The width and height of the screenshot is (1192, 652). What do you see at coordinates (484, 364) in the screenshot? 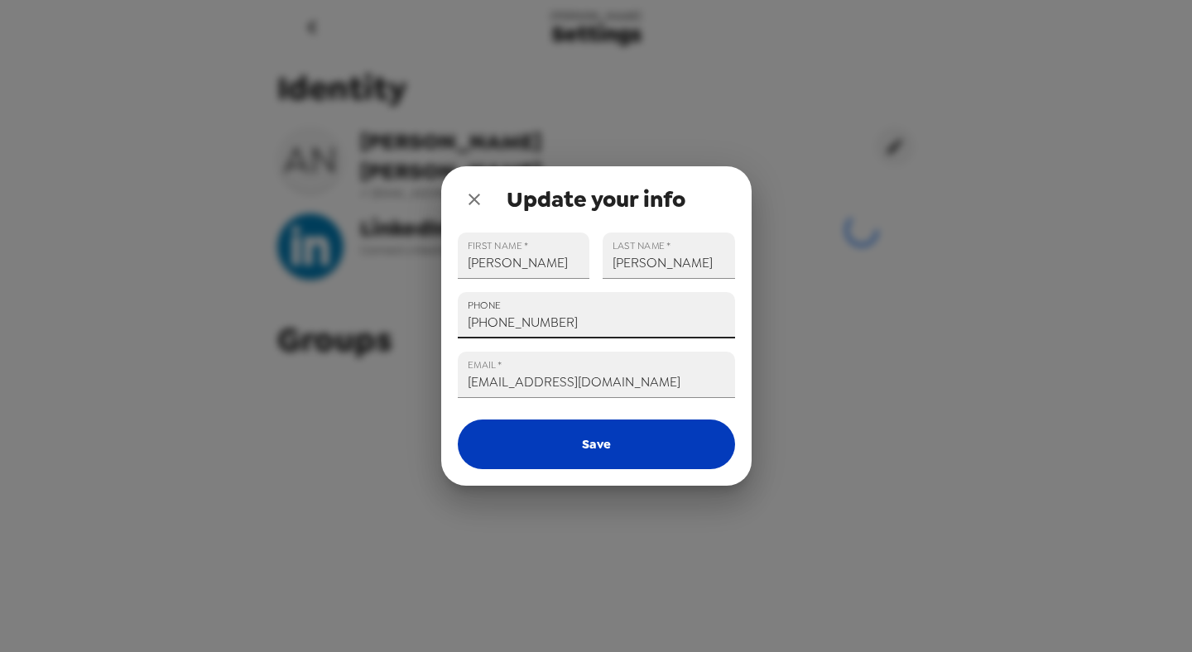
I see `label: EMAIL` at bounding box center [484, 364].